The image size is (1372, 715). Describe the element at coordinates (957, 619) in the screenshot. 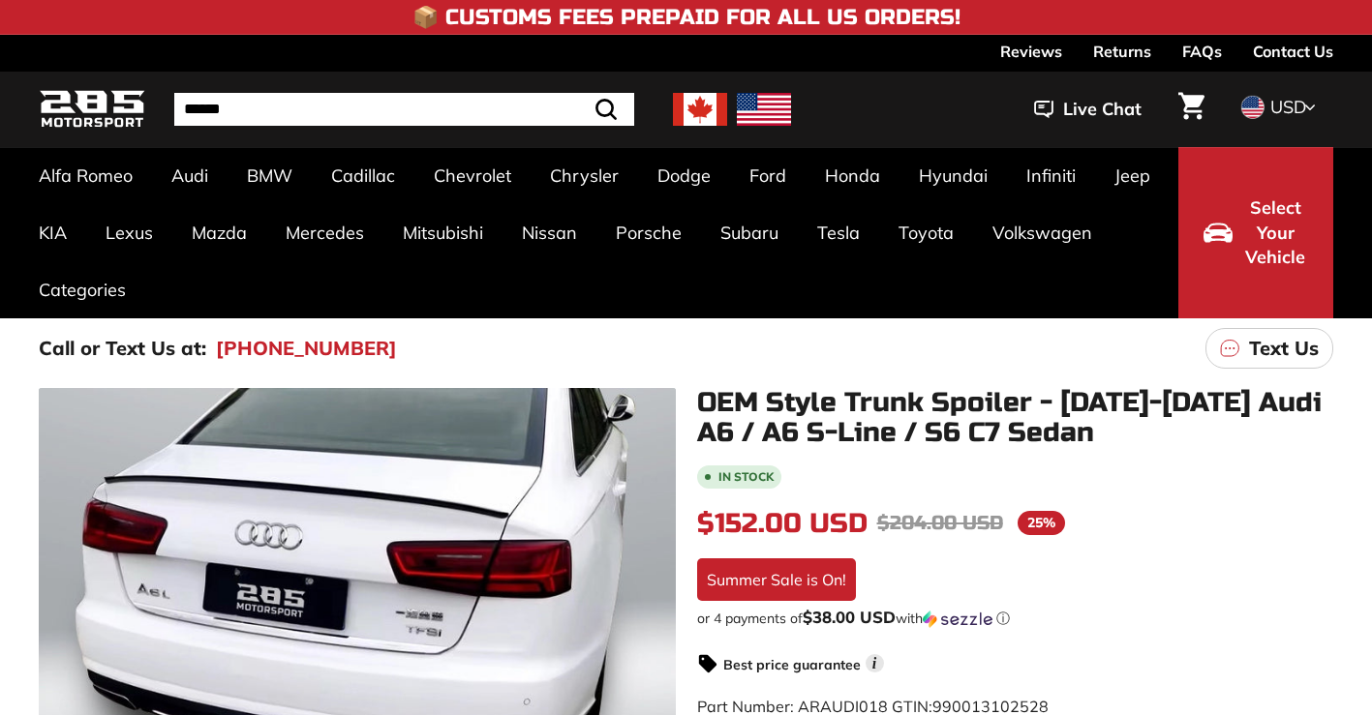

I see `img: Sezzle` at that location.